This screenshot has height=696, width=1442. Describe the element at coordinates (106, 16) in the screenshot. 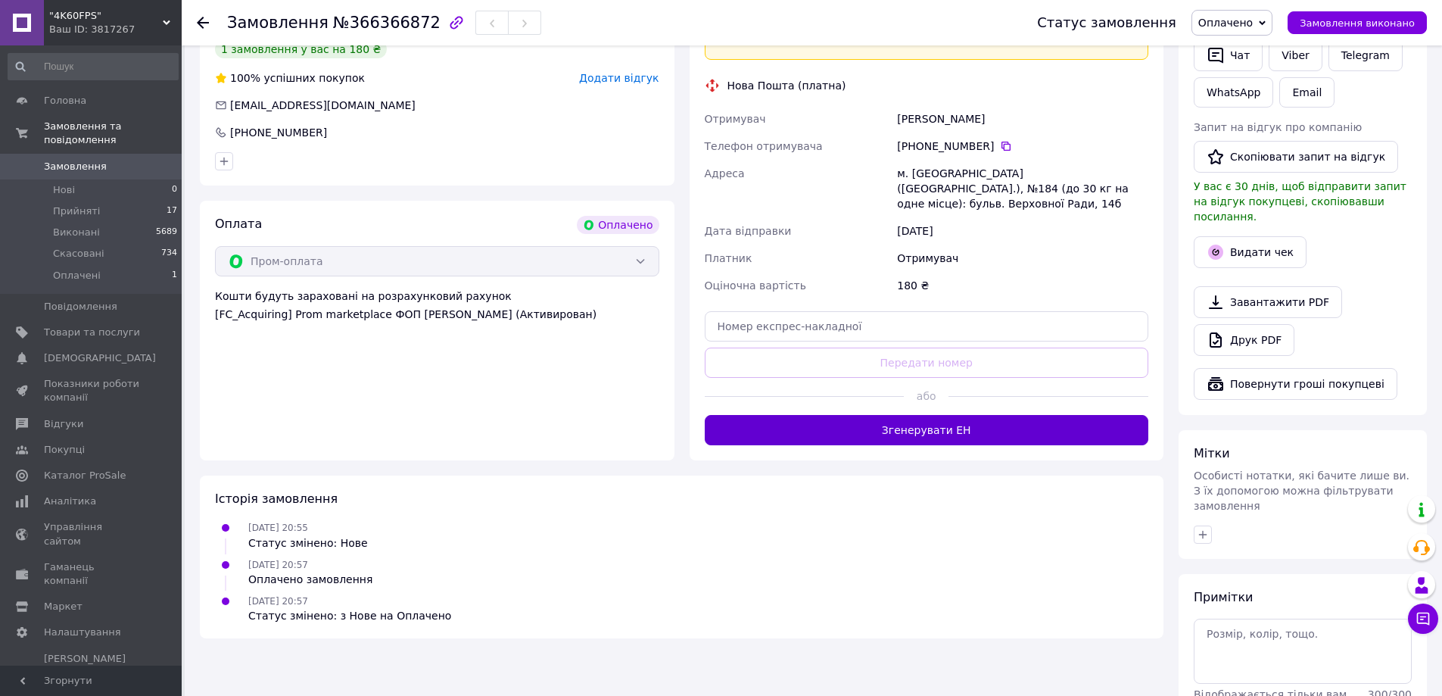

I see `span: "4K60FPS"` at that location.